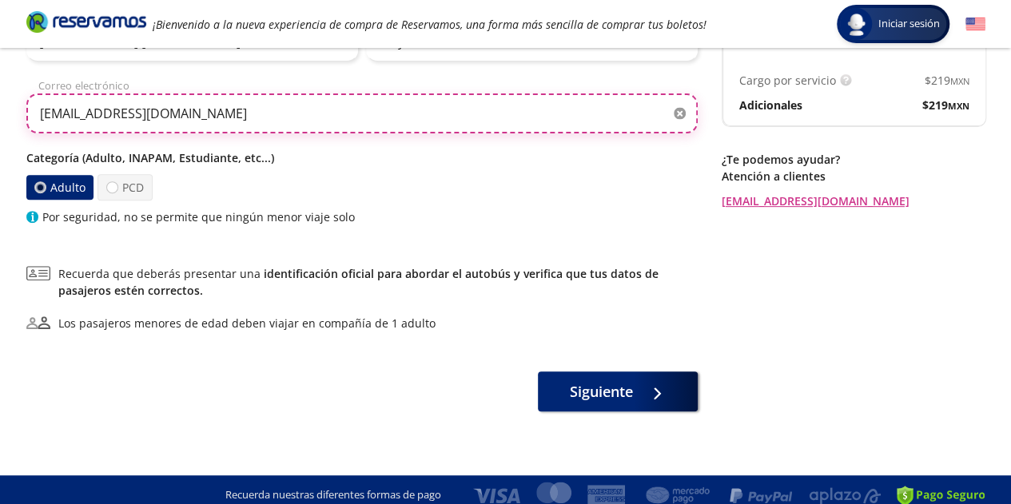 This screenshot has height=504, width=1011. Describe the element at coordinates (358, 282) in the screenshot. I see `a: identificación oficial para abordar el autobús y verifica que tus datos de pasajeros estén correc...` at that location.